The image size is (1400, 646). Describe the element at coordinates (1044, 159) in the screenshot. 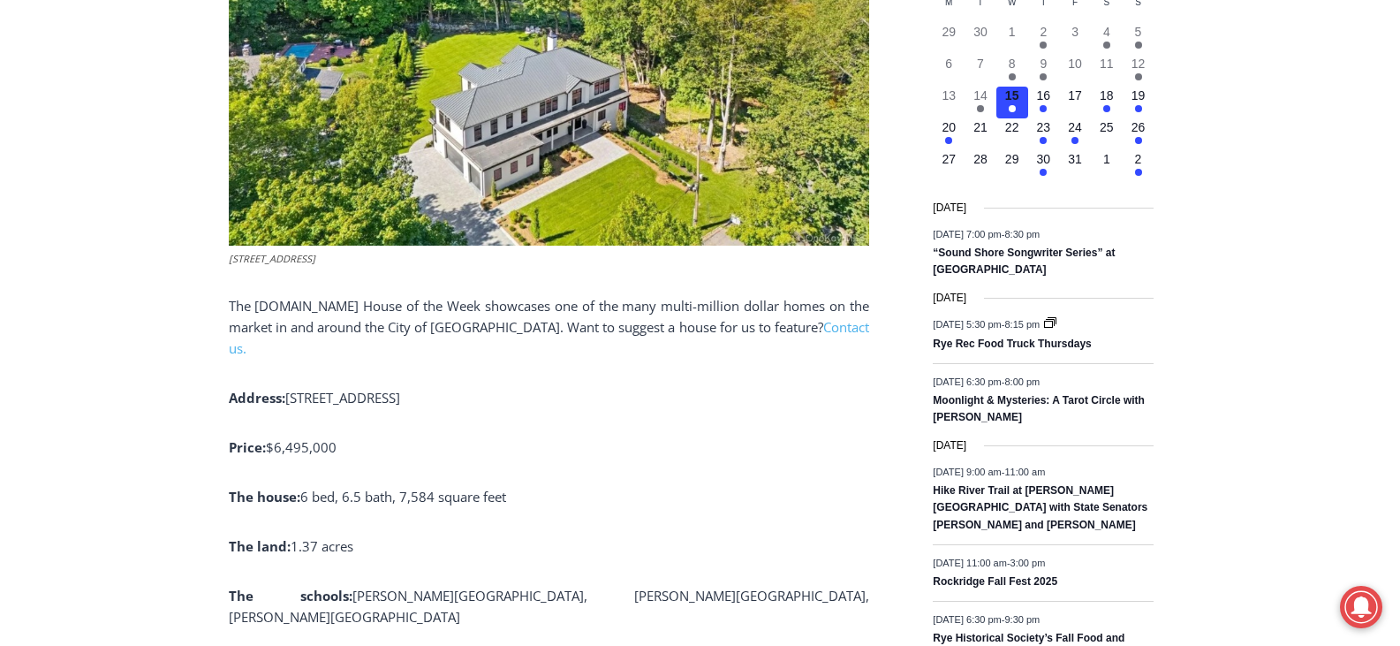

I see `time: 30` at that location.